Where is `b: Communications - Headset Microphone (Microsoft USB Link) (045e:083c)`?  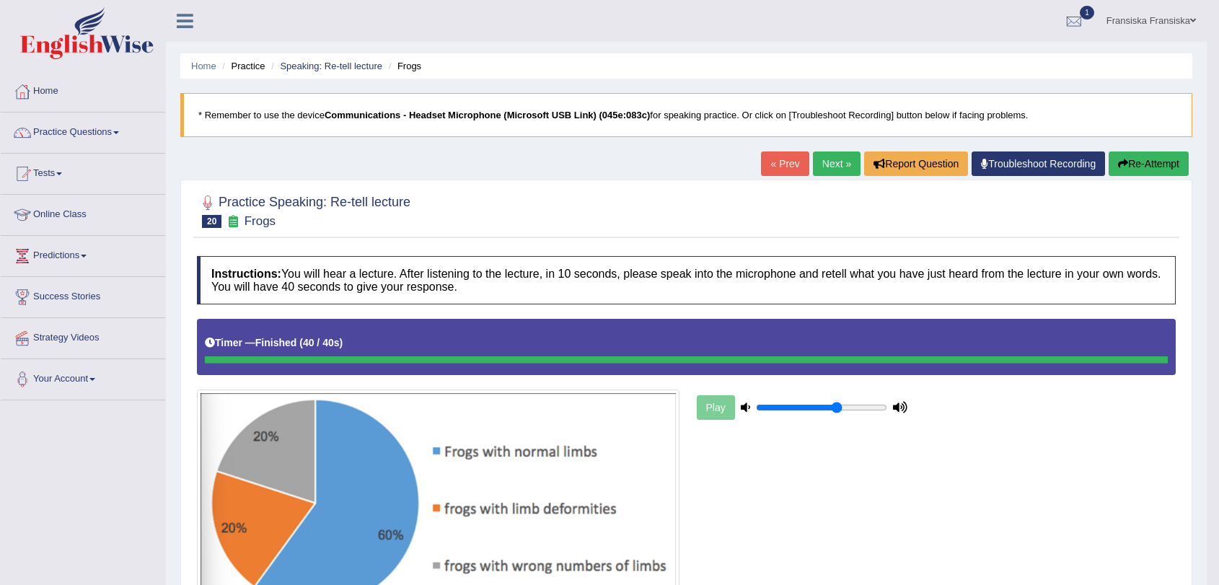 b: Communications - Headset Microphone (Microsoft USB Link) (045e:083c) is located at coordinates (487, 115).